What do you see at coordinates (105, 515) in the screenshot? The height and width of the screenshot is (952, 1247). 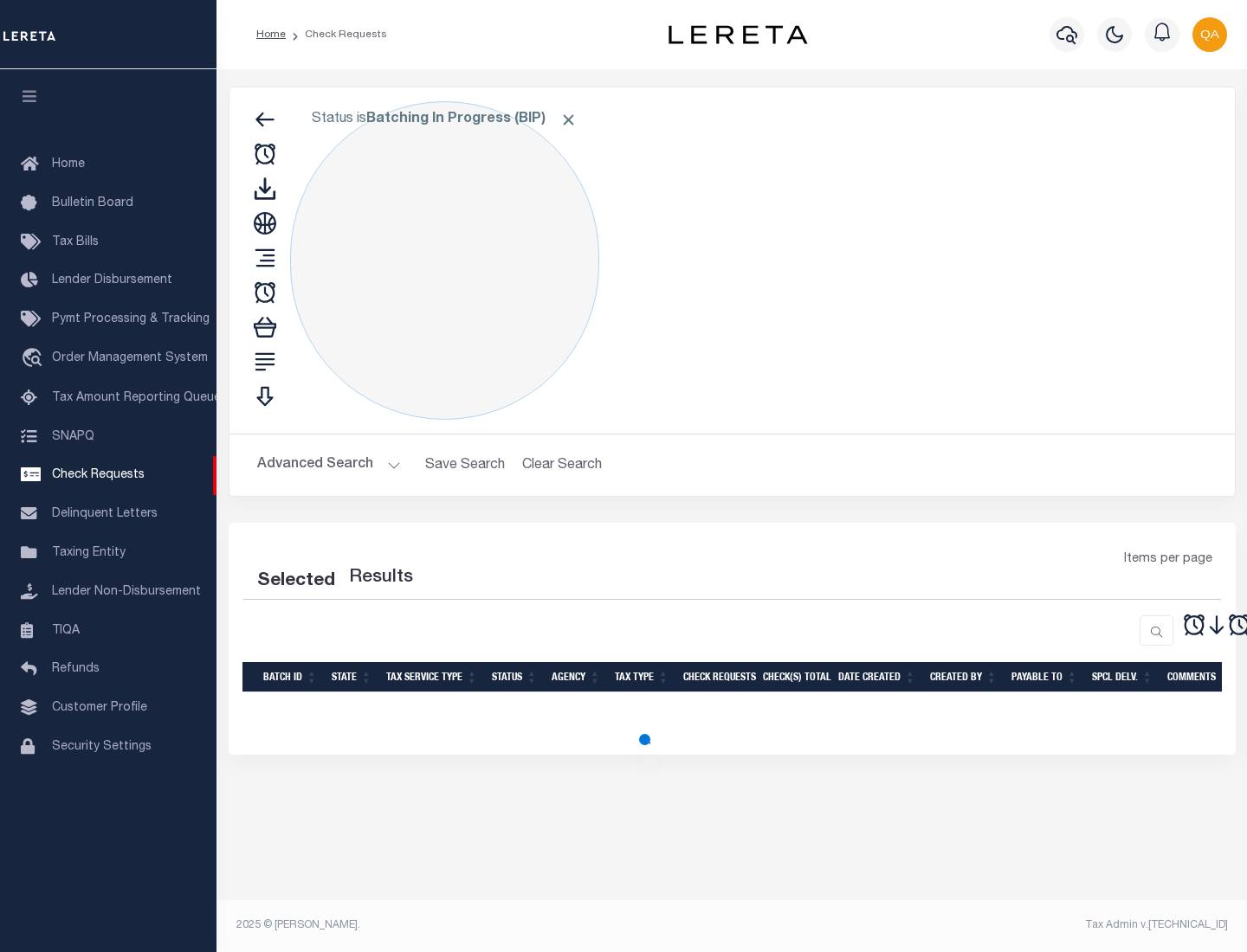 I see `span: Delinquent Letters` at bounding box center [105, 515].